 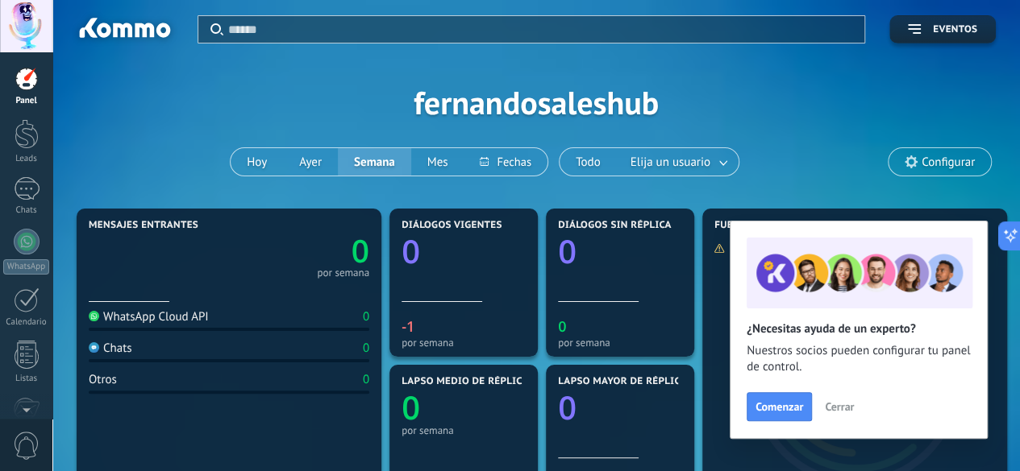 What do you see at coordinates (451, 226) in the screenshot?
I see `span: Diálogos vigentes` at bounding box center [451, 226].